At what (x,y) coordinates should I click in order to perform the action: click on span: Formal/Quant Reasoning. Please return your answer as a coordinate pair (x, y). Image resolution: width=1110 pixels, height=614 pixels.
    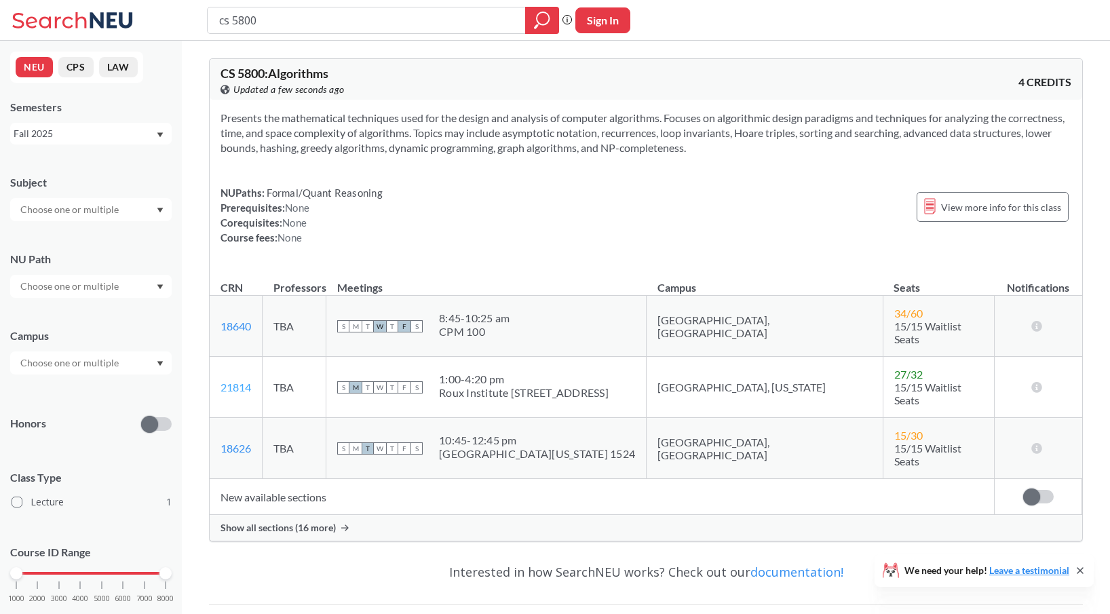
    Looking at the image, I should click on (324, 193).